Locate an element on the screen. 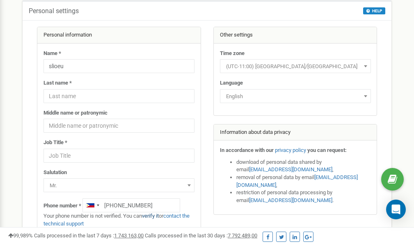 Image resolution: width=414 pixels, height=246 pixels. span: Mr. is located at coordinates (119, 185).